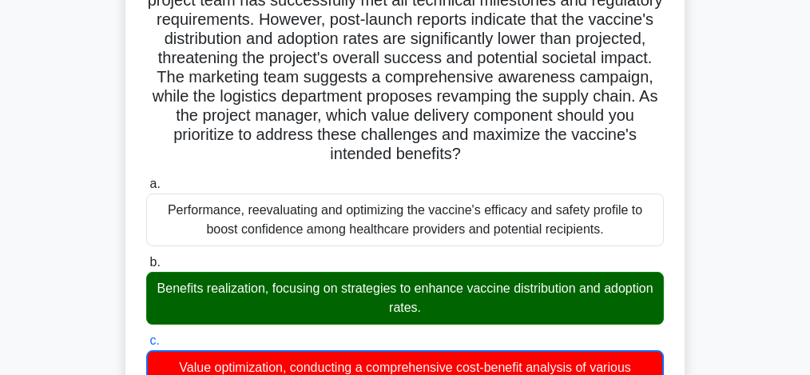 This screenshot has width=810, height=375. What do you see at coordinates (405, 220) in the screenshot?
I see `div: Performance, reevaluating and optimizing the vaccine's efficacy and safety profile to boost confi...` at bounding box center [405, 220].